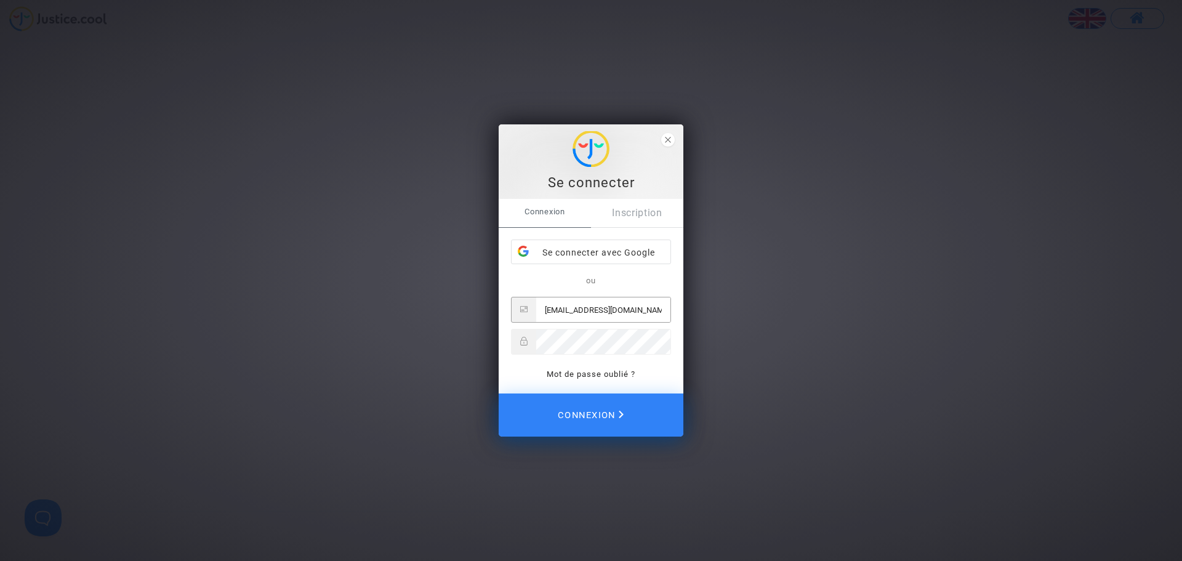  What do you see at coordinates (637, 213) in the screenshot?
I see `a: Inscription` at bounding box center [637, 213].